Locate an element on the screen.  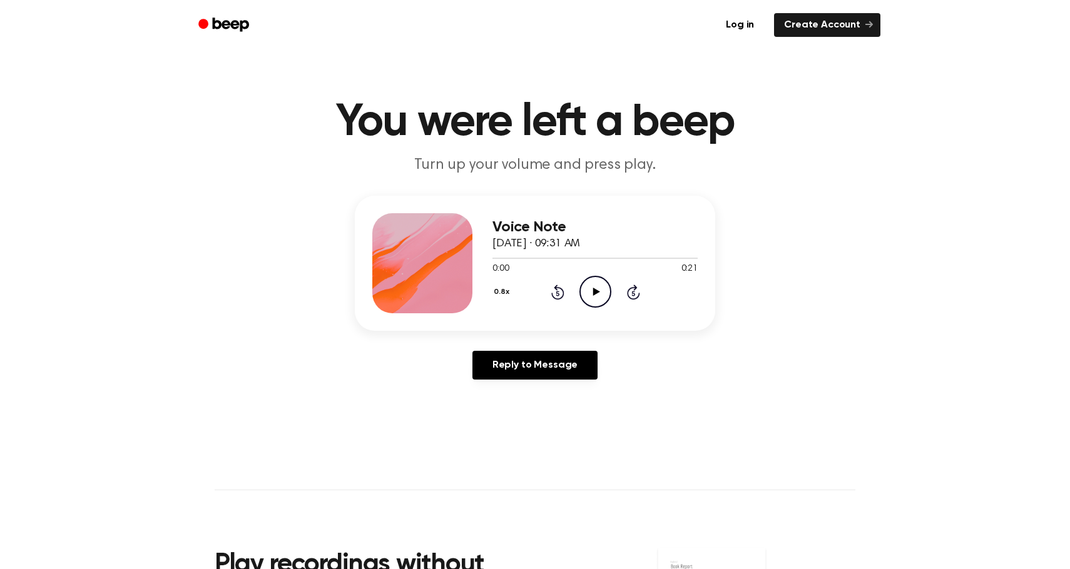
span: 0:00 is located at coordinates (500, 269).